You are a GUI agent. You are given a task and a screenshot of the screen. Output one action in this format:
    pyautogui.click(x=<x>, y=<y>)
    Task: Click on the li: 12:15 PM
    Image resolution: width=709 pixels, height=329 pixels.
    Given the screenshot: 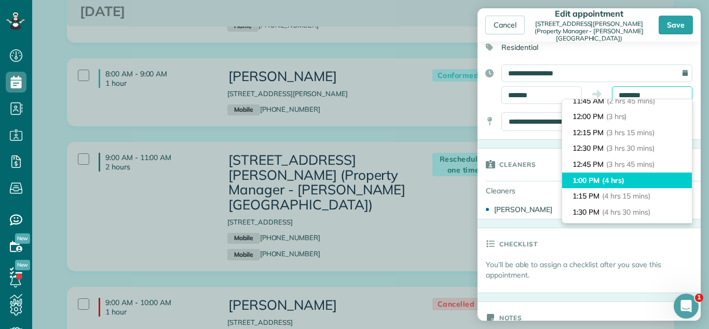 What is the action you would take?
    pyautogui.click(x=627, y=132)
    